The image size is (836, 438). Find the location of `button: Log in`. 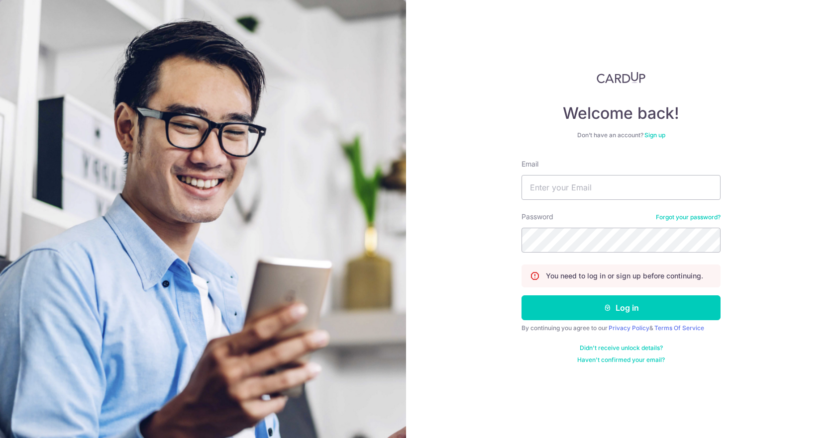

button: Log in is located at coordinates (621, 308).